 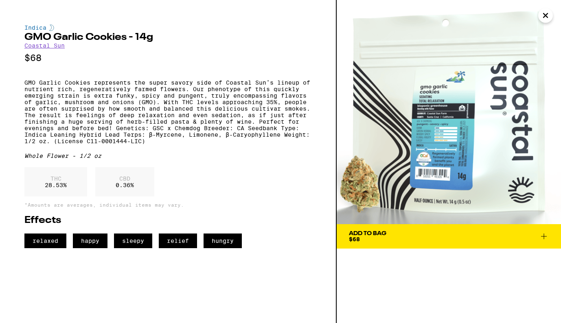 I want to click on span: relief, so click(x=178, y=241).